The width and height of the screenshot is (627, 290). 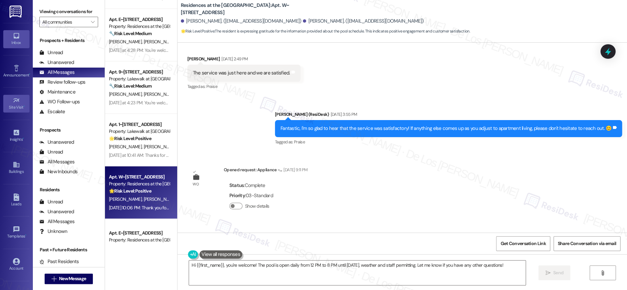 What do you see at coordinates (251, 196) in the screenshot?
I see `div: : 03-Standard` at bounding box center [251, 196].